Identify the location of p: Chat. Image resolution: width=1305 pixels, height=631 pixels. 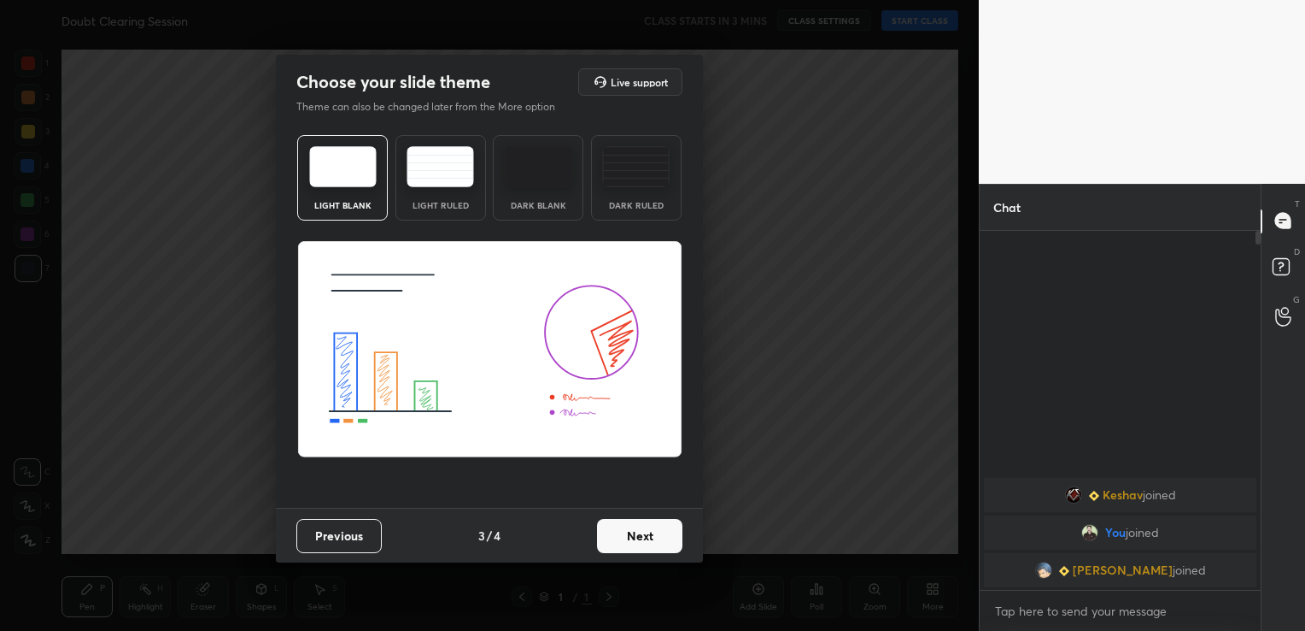
(1007, 207).